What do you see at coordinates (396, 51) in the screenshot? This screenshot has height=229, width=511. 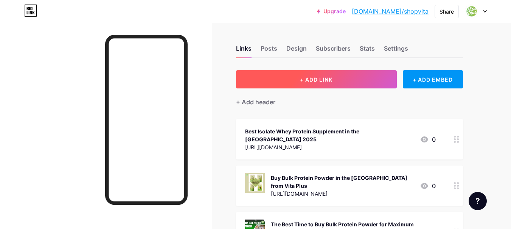 I see `div: Settings` at bounding box center [396, 51].